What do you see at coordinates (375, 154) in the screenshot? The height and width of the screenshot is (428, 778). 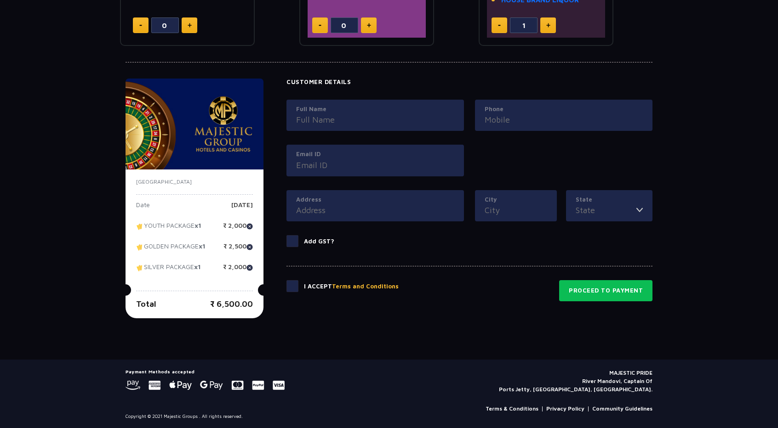 I see `label: Email ID` at bounding box center [375, 154].